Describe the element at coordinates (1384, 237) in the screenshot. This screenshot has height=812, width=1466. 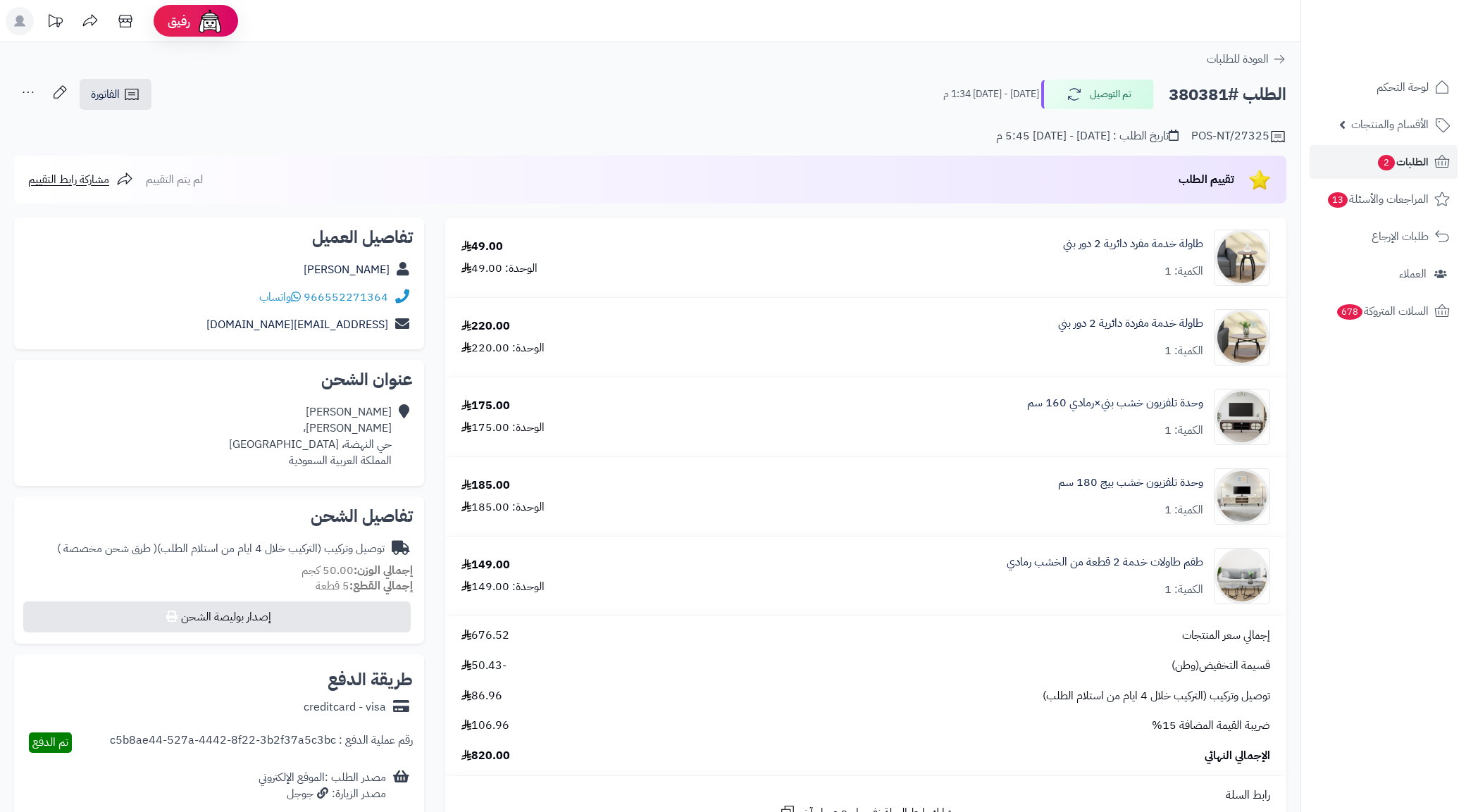
I see `a: طلبات الإرجاع` at that location.